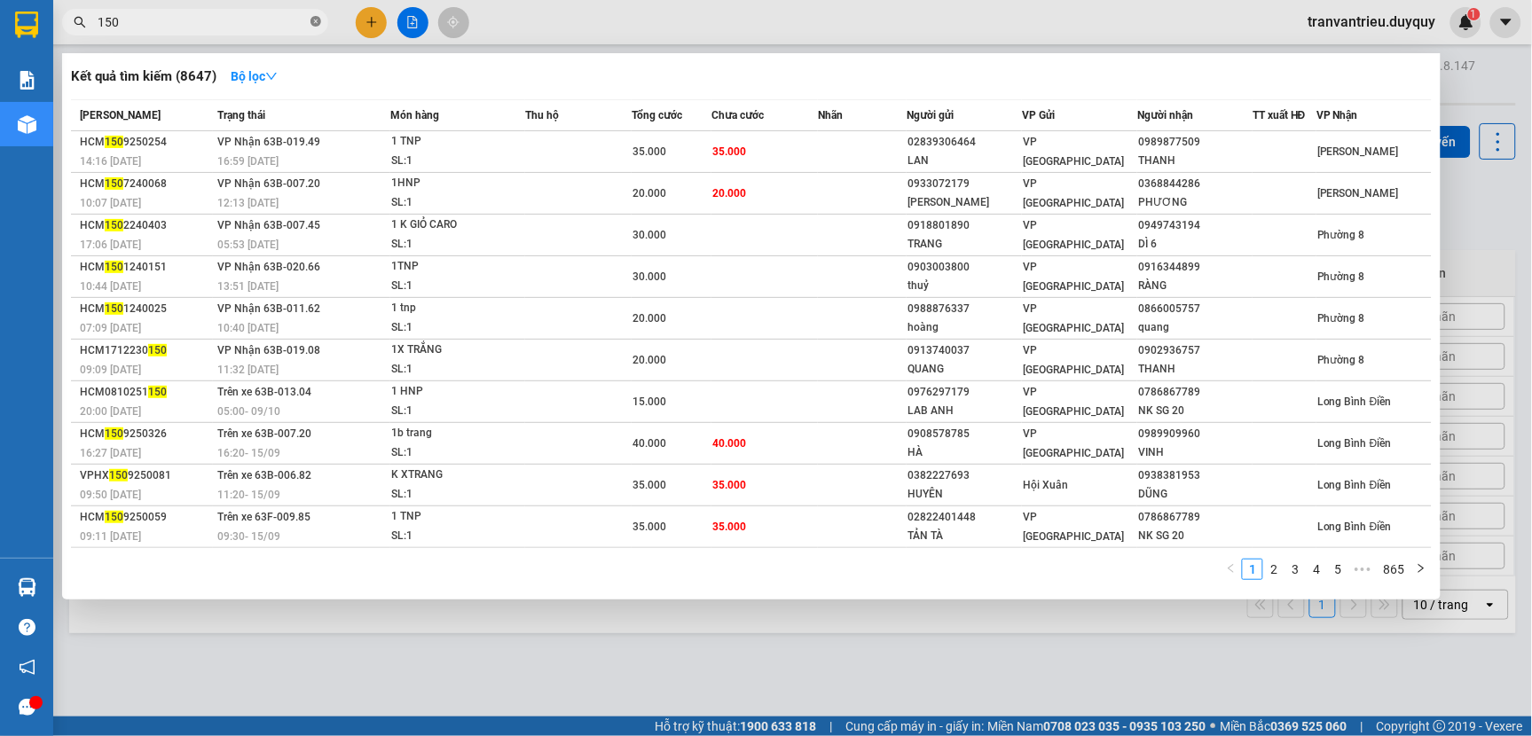 The height and width of the screenshot is (736, 1532). Describe the element at coordinates (964, 536) in the screenshot. I see `div: TẢN TÀ` at that location.